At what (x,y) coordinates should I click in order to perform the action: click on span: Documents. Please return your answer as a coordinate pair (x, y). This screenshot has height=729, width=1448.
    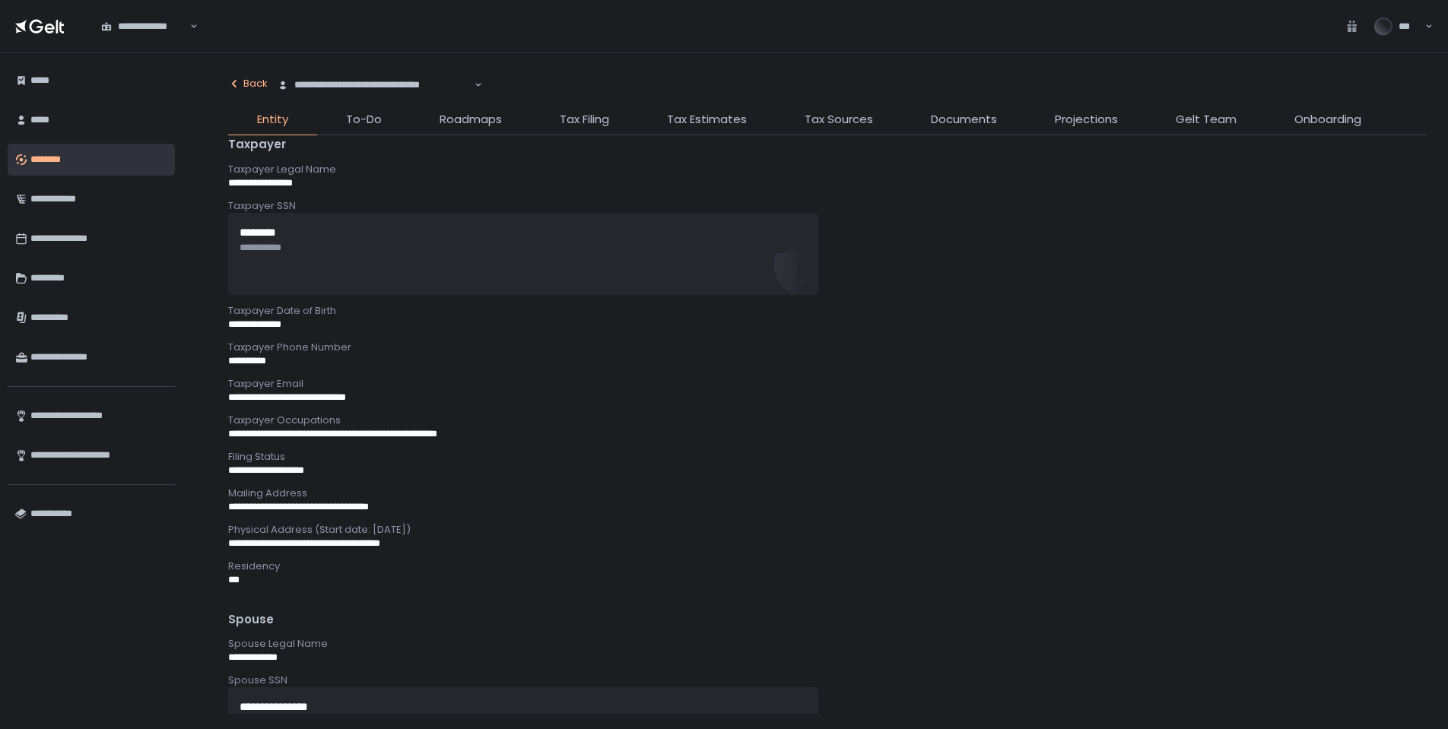
    Looking at the image, I should click on (963, 119).